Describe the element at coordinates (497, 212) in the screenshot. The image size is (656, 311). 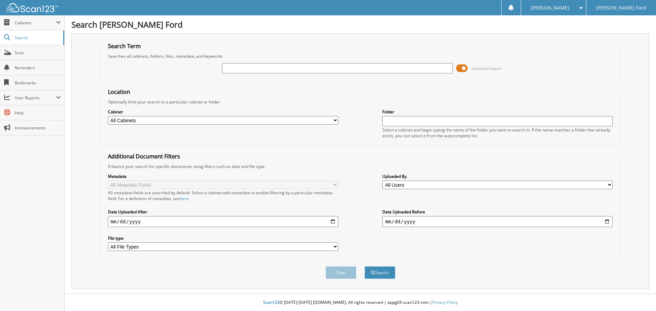
I see `label: Date Uploaded Before` at that location.